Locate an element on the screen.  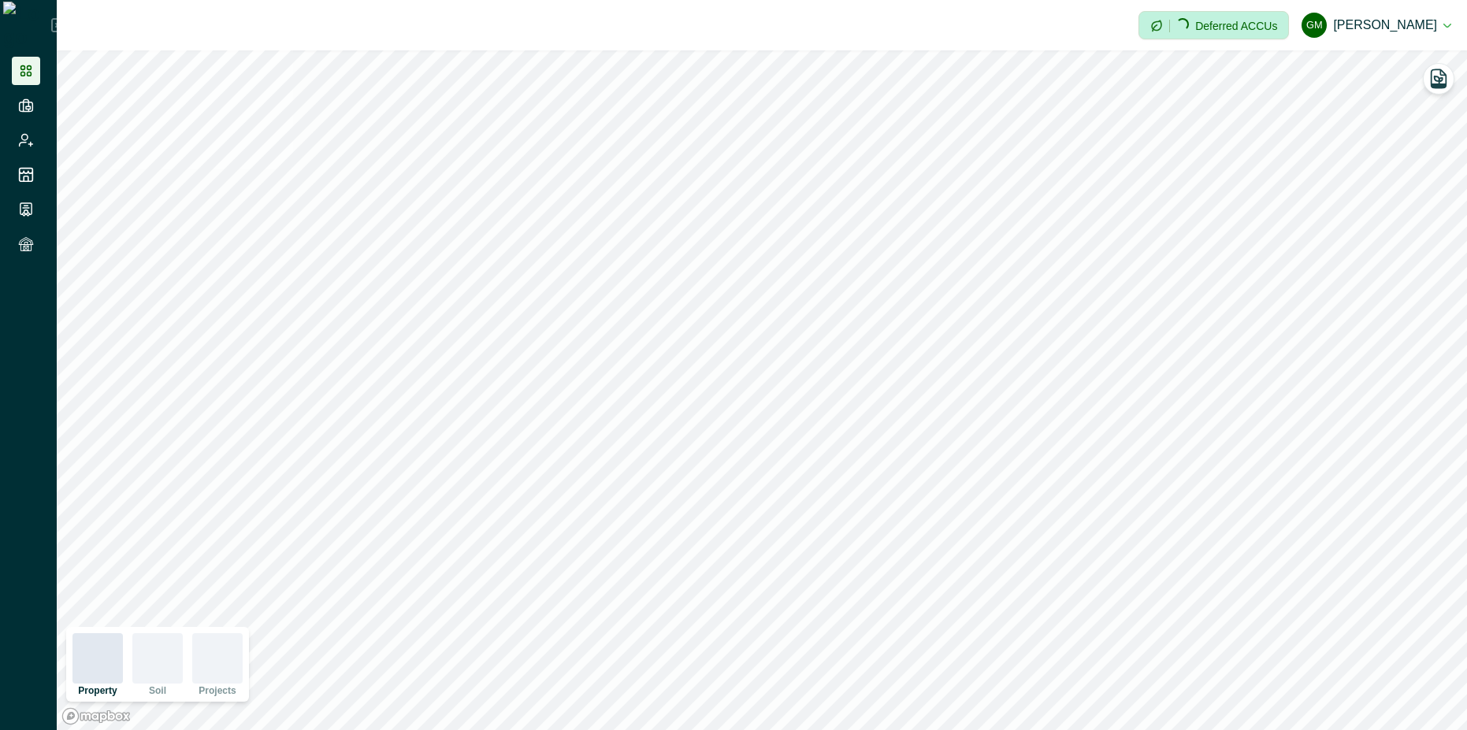
a: Mapbox logo is located at coordinates (96, 716).